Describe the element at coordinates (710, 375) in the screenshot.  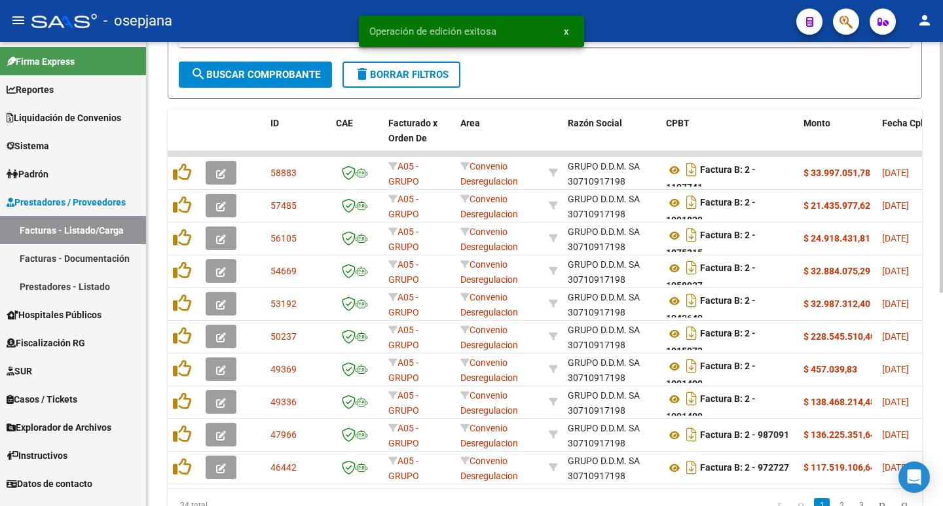
I see `strong: Factura B: 2 - 1001499` at that location.